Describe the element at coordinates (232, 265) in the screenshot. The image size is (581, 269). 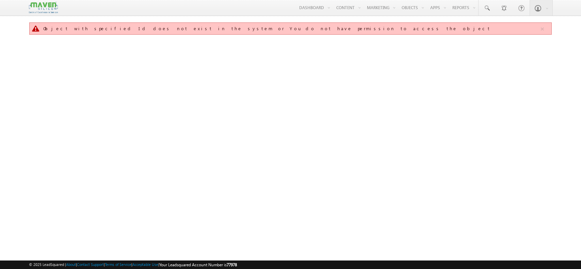
I see `span: 77978` at that location.